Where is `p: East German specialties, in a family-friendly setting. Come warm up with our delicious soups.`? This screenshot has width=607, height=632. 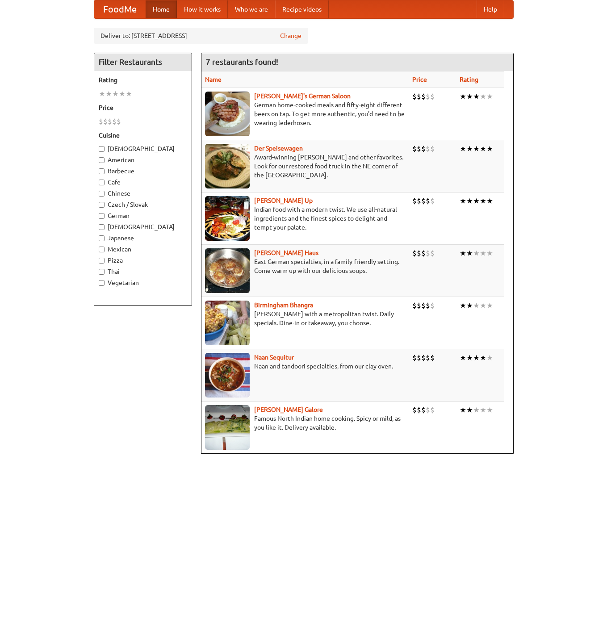 p: East German specialties, in a family-friendly setting. Come warm up with our delicious soups. is located at coordinates (305, 266).